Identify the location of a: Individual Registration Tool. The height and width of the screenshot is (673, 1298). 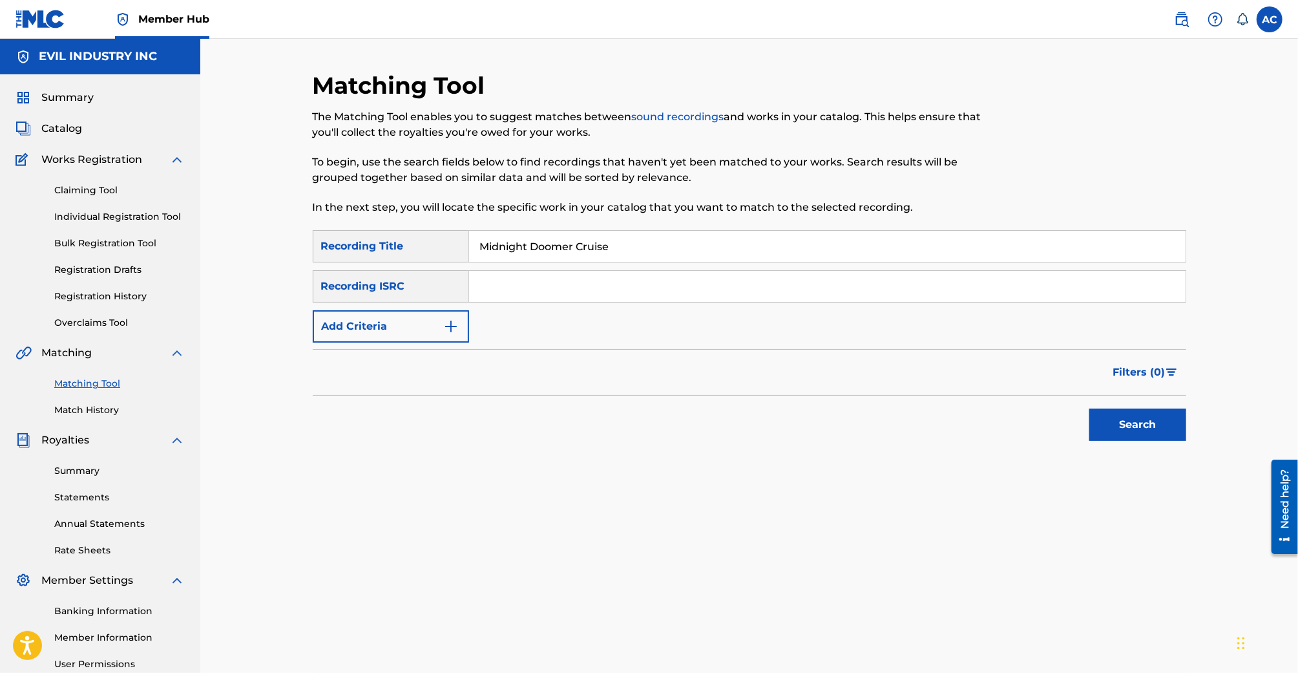
(120, 216).